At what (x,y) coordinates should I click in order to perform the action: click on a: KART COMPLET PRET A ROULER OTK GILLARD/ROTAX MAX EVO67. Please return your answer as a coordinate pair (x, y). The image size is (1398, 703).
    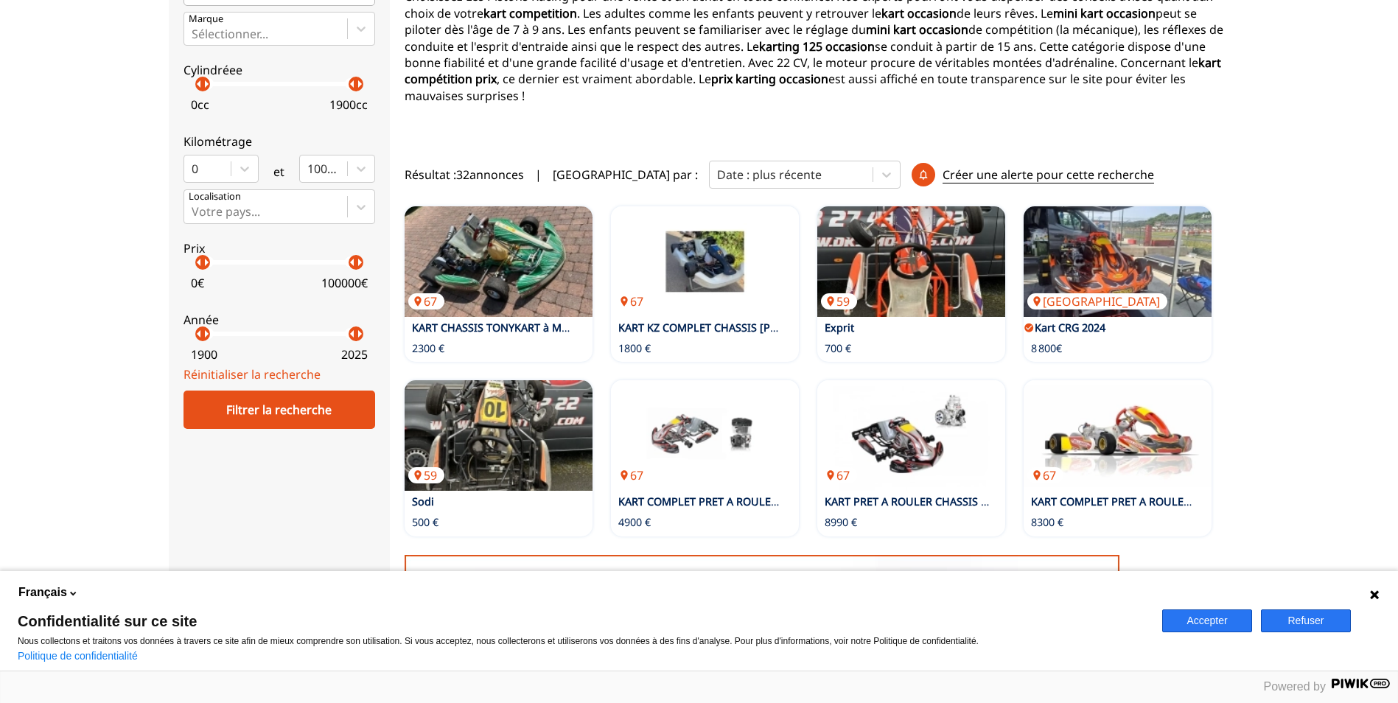
    Looking at the image, I should click on (1117, 435).